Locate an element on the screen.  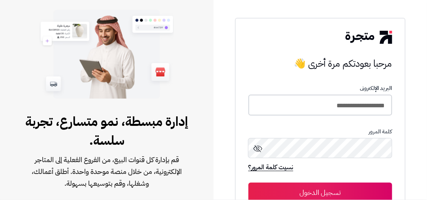
p: كلمة المرور is located at coordinates (320, 132).